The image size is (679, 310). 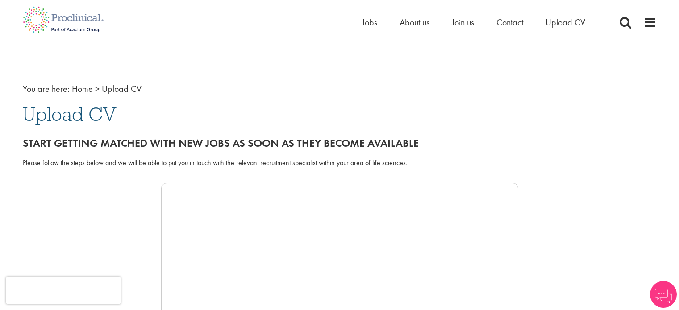 What do you see at coordinates (463, 22) in the screenshot?
I see `span: Join us` at bounding box center [463, 22].